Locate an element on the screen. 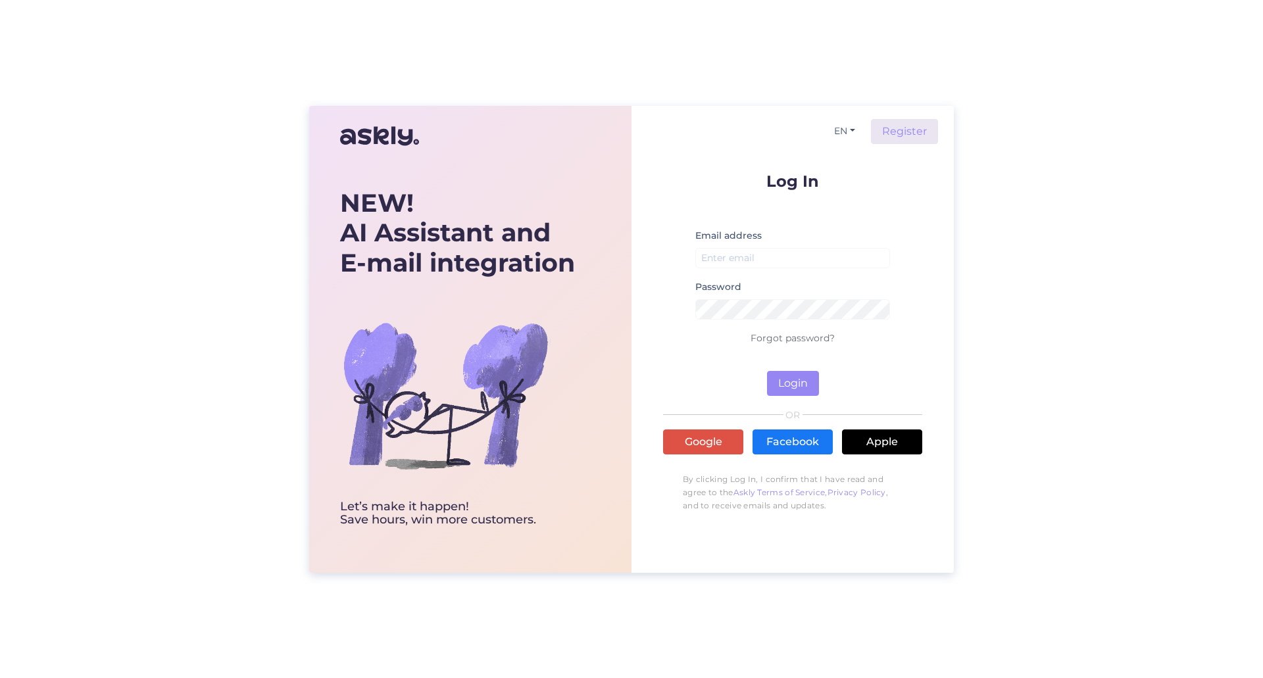  p: By clicking Log In, I confirm that I have read and agree to the , , and to receive emails and upd... is located at coordinates (793, 493).